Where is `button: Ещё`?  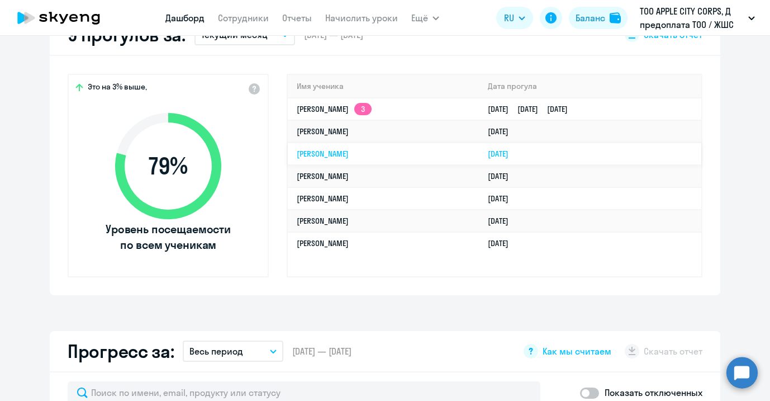
button: Ещё is located at coordinates (425, 18).